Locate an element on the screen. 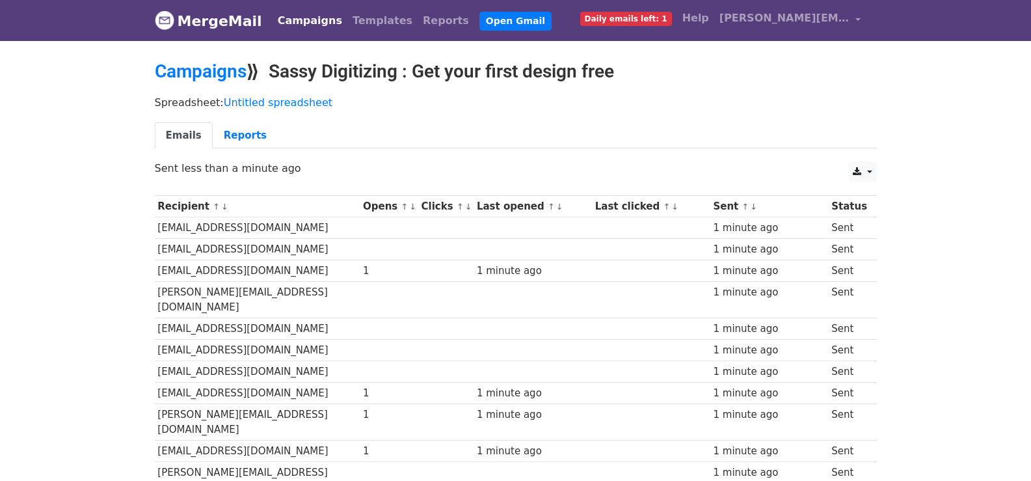  a: Open Gmail is located at coordinates (515, 21).